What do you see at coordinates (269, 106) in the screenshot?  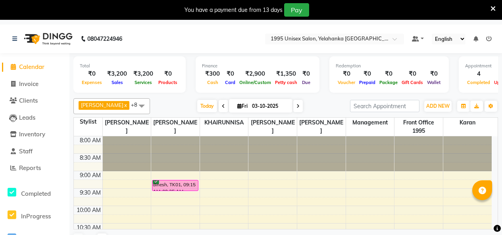 I see `input: 2025-10-03` at bounding box center [269, 106].